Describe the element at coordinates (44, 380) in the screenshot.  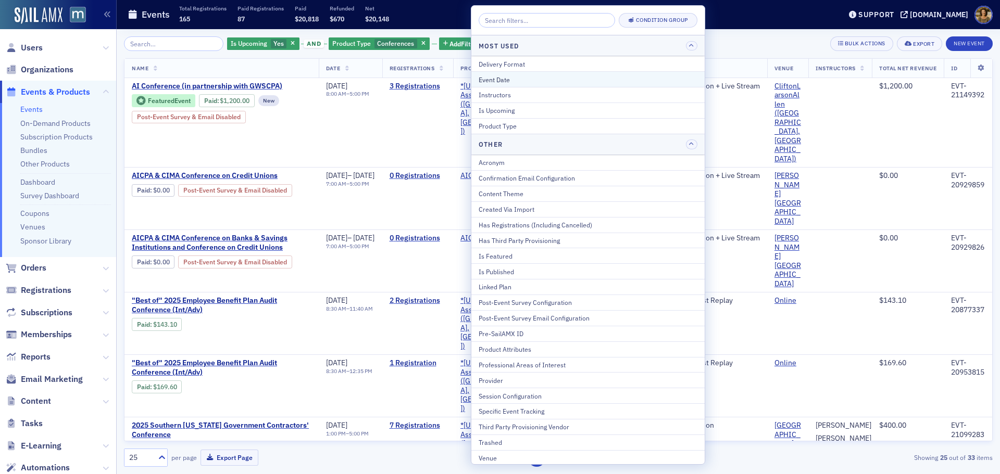
I see `a: Email Marketing` at that location.